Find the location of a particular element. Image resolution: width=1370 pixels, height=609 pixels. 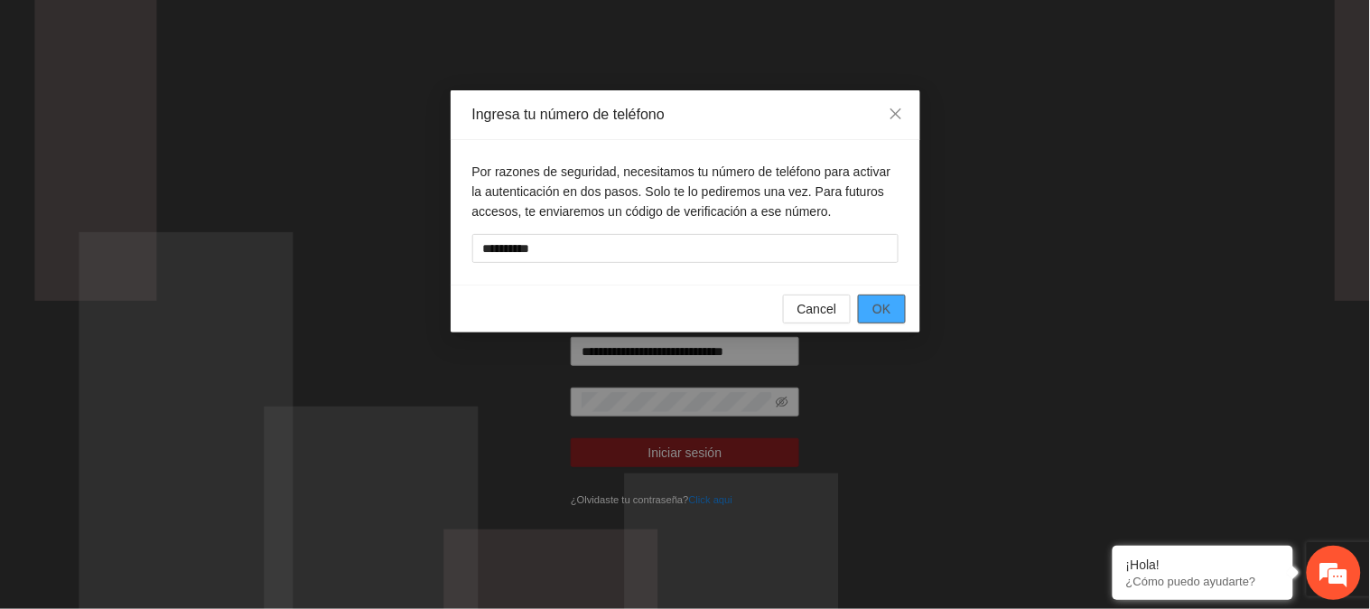

button: OK is located at coordinates (881, 309).